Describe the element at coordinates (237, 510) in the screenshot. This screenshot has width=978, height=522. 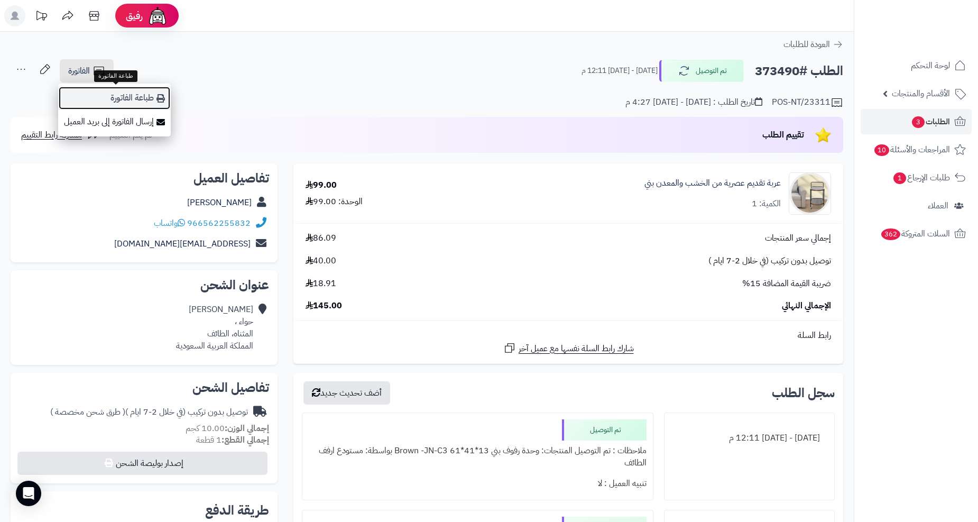
I see `h2: طريقة الدفع` at that location.